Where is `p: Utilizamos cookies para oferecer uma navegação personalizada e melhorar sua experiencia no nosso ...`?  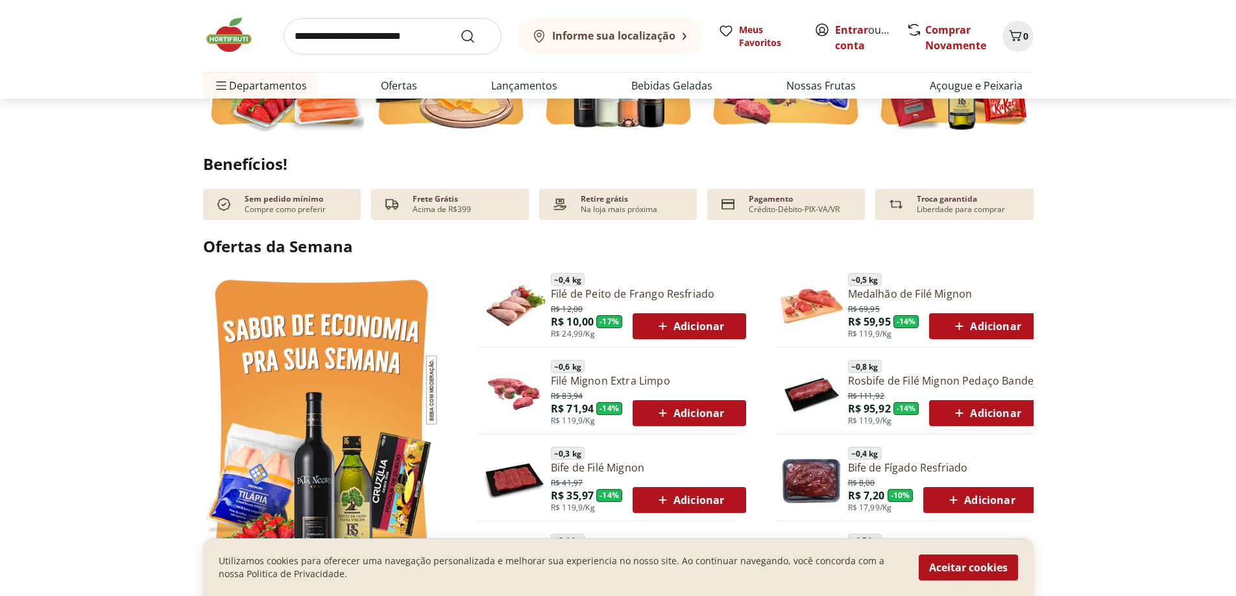
p: Utilizamos cookies para oferecer uma navegação personalizada e melhorar sua experiencia no nosso ... is located at coordinates (561, 568).